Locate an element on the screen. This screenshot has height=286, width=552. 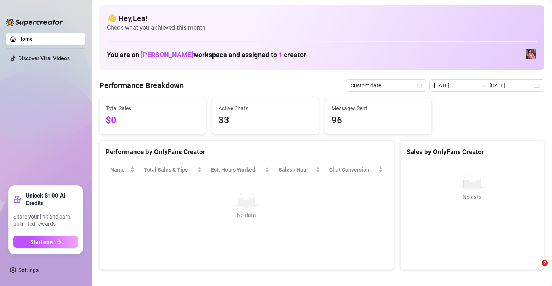
input: End date is located at coordinates (511, 85).